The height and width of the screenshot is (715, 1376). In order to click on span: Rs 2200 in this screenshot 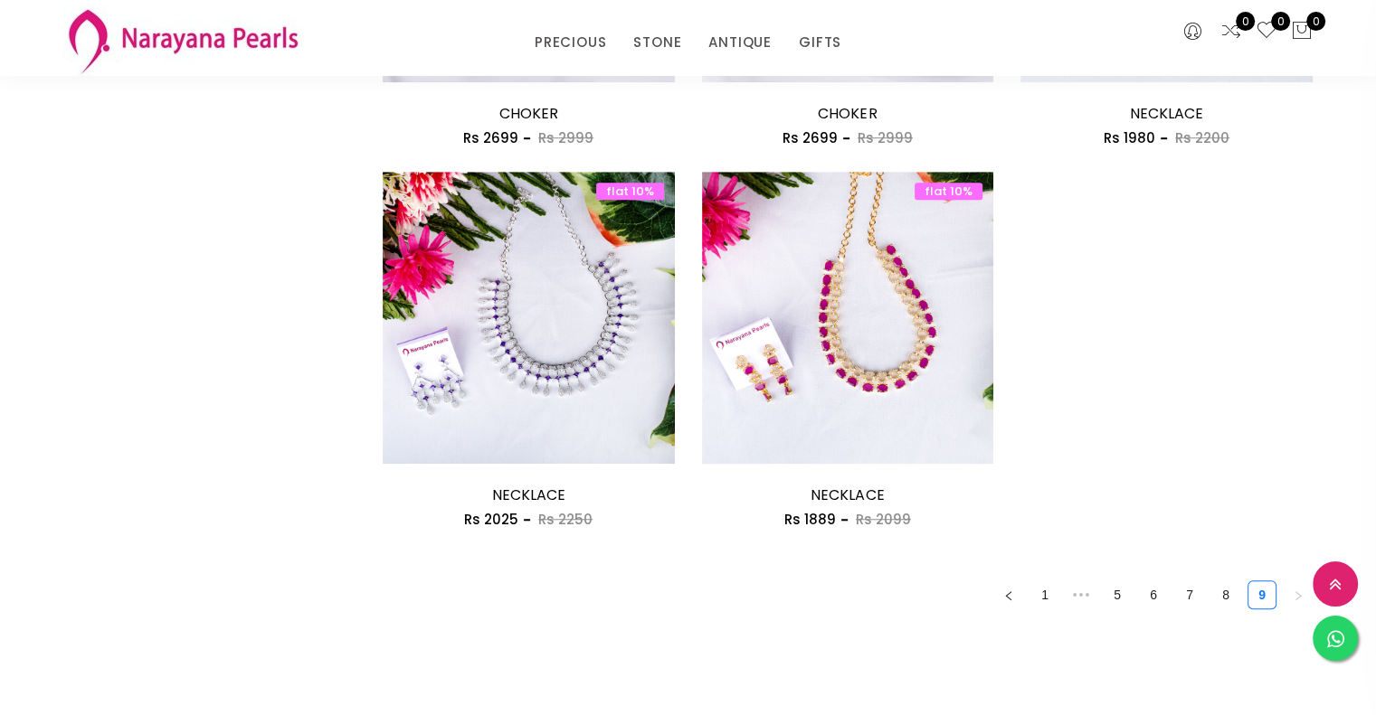, I will do `click(1202, 137)`.